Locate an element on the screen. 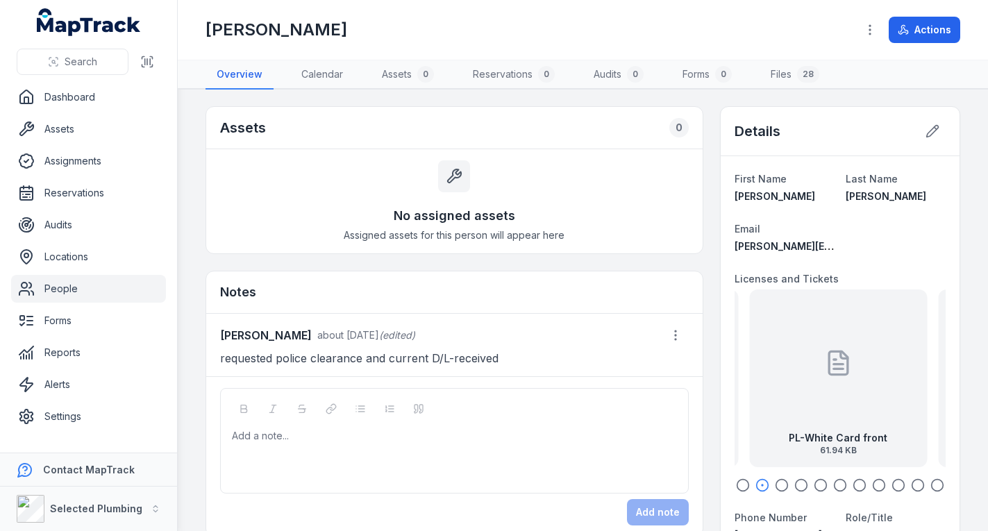 The width and height of the screenshot is (988, 531). a: Dashboard is located at coordinates (88, 97).